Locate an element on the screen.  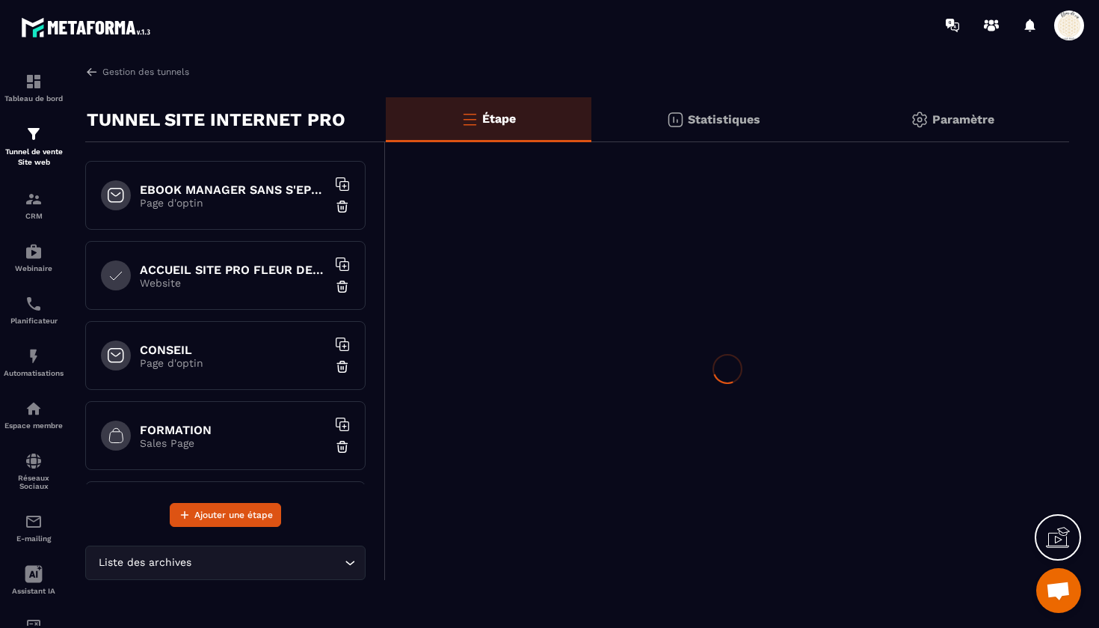
p: Assistant IA is located at coordinates (34, 590).